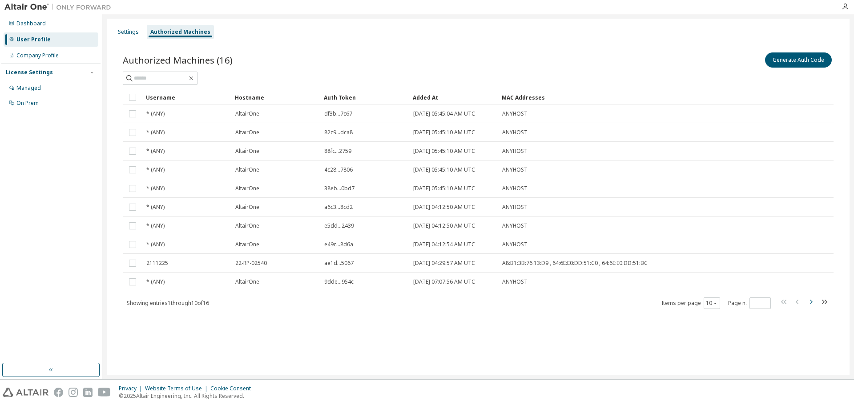 This screenshot has width=854, height=405. What do you see at coordinates (339, 133) in the screenshot?
I see `span: 82c9...dca8` at bounding box center [339, 133].